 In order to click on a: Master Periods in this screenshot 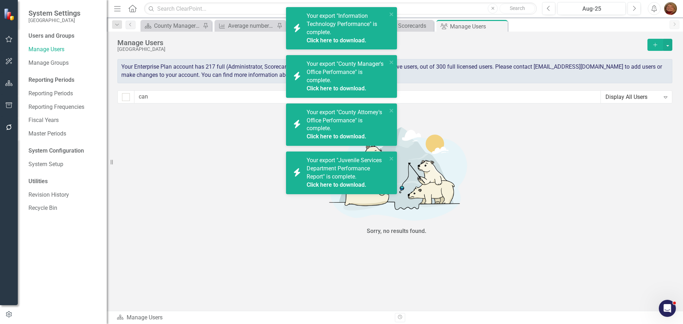, I will do `click(64, 134)`.